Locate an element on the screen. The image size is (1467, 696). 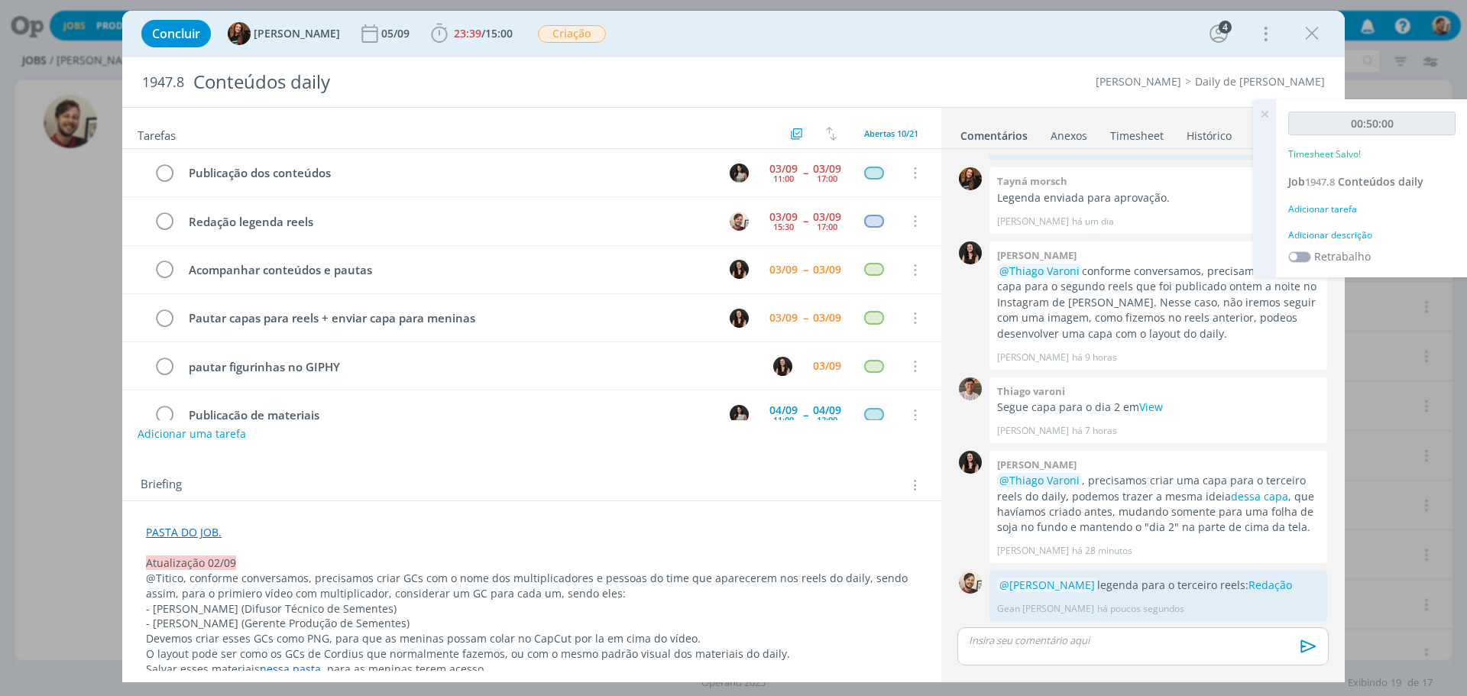
a: nessa pasta is located at coordinates (290, 669).